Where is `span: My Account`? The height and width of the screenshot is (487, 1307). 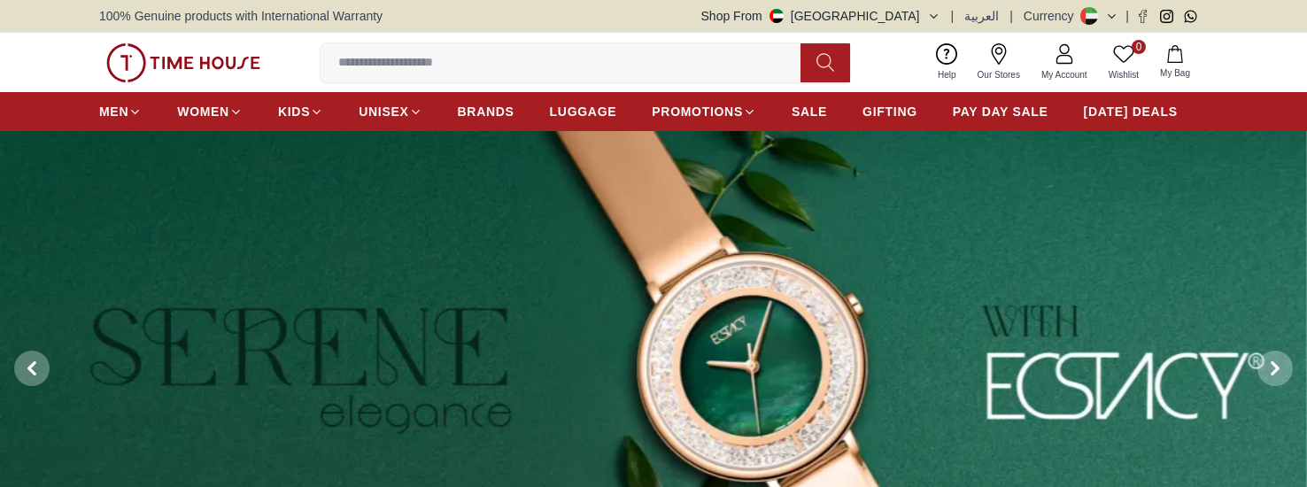
span: My Account is located at coordinates (1064, 74).